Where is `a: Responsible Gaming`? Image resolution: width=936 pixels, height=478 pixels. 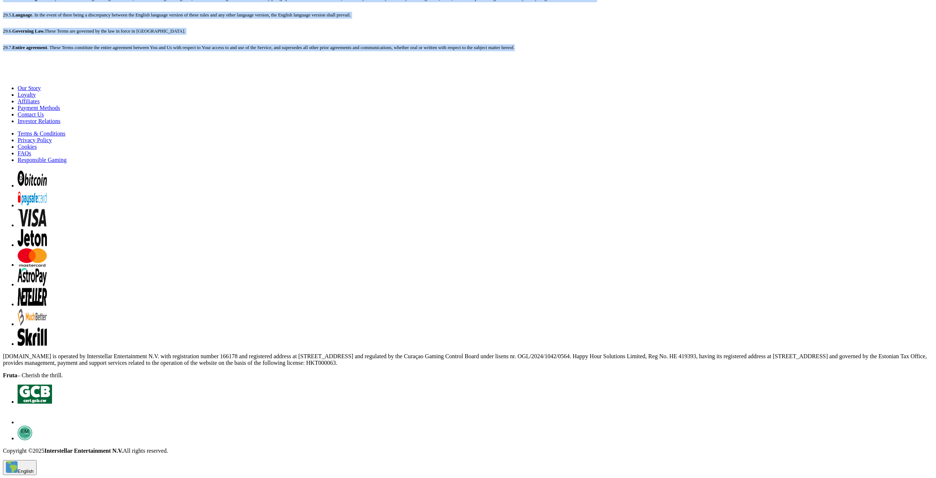 a: Responsible Gaming is located at coordinates (42, 160).